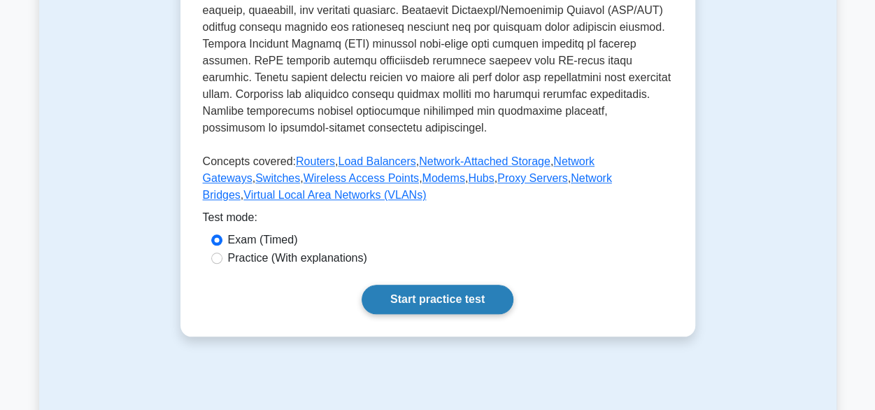 The height and width of the screenshot is (410, 875). I want to click on a: Load Balancers, so click(376, 161).